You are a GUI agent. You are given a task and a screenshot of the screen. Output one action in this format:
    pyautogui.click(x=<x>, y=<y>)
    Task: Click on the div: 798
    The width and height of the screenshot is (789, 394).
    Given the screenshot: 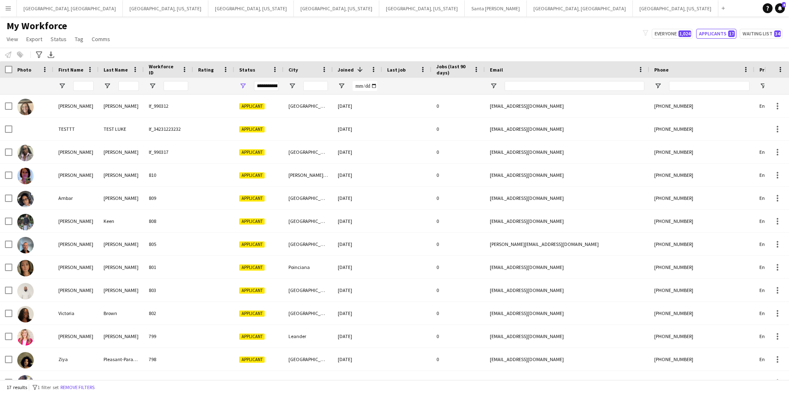 What is the action you would take?
    pyautogui.click(x=168, y=359)
    